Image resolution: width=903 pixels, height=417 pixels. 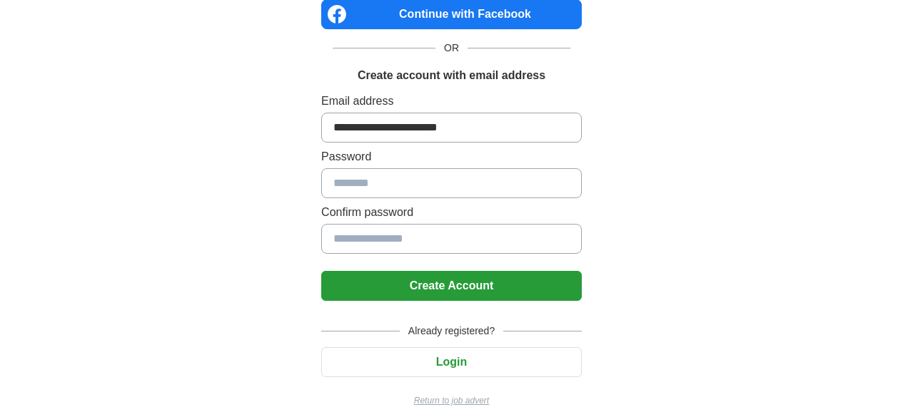 I want to click on label: Password, so click(x=451, y=157).